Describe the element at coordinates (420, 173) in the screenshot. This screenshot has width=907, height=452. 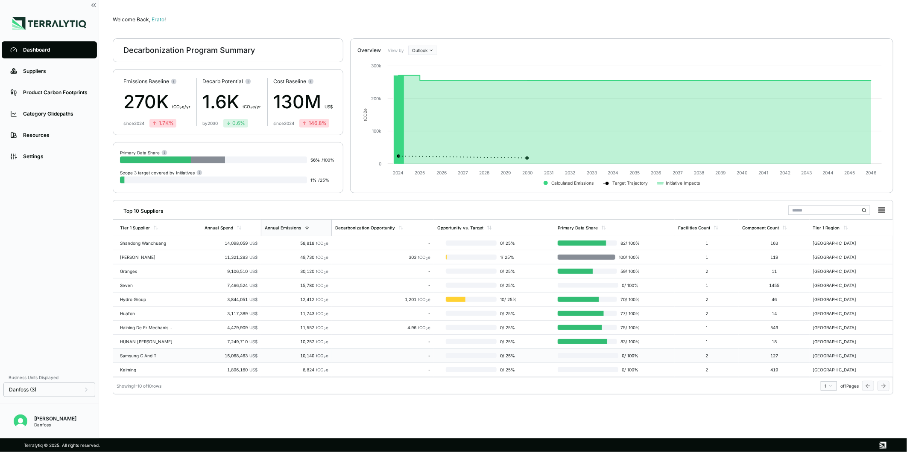
I see `text: 2025` at that location.